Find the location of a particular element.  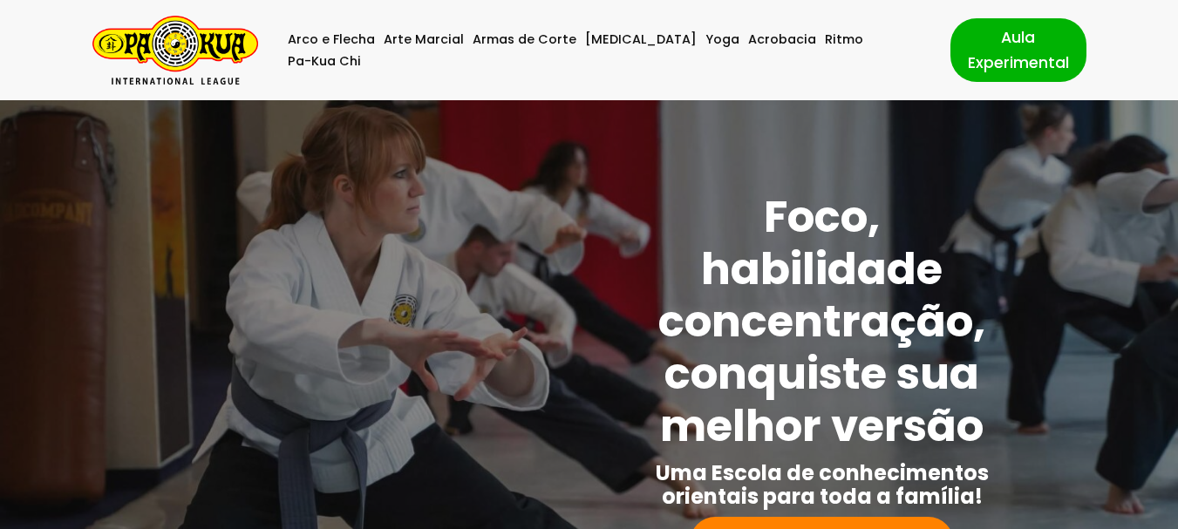

a: Pa-Kua Brasil Uma Escola de conhecimentos orientais para toda a família. Foco, habilidade concent... is located at coordinates (175, 50).